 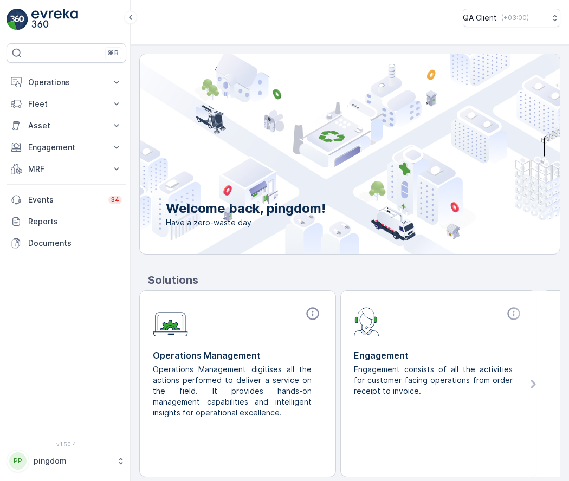 What do you see at coordinates (66, 82) in the screenshot?
I see `button: Operations` at bounding box center [66, 82].